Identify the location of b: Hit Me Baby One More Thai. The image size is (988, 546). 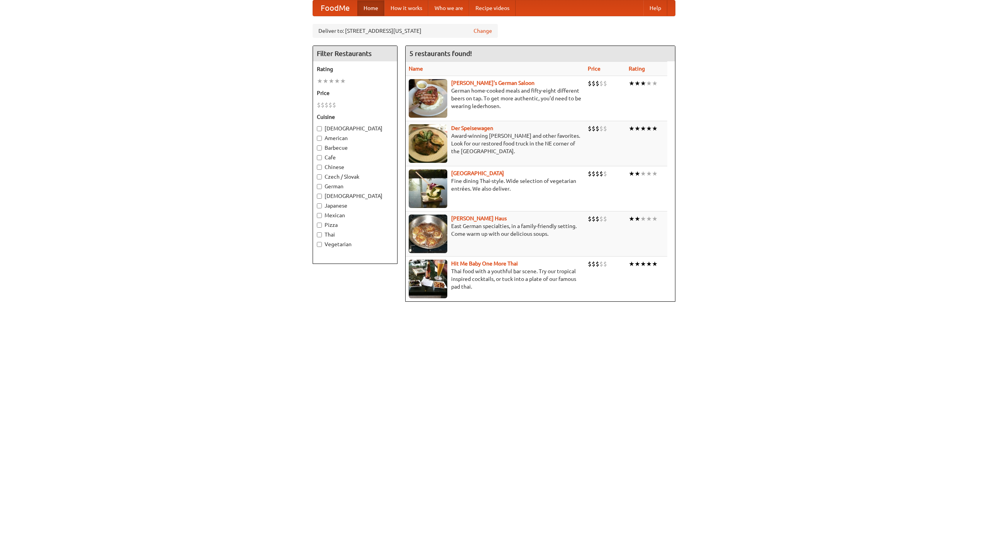
(484, 264).